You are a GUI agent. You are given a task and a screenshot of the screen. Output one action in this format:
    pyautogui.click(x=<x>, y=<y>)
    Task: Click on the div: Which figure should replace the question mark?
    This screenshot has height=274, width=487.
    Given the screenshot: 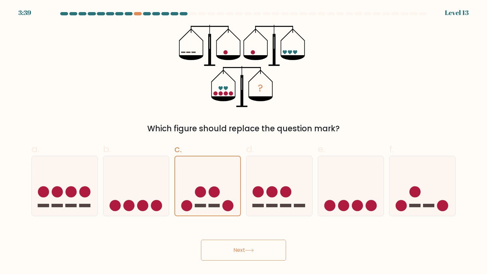 What is the action you would take?
    pyautogui.click(x=243, y=129)
    